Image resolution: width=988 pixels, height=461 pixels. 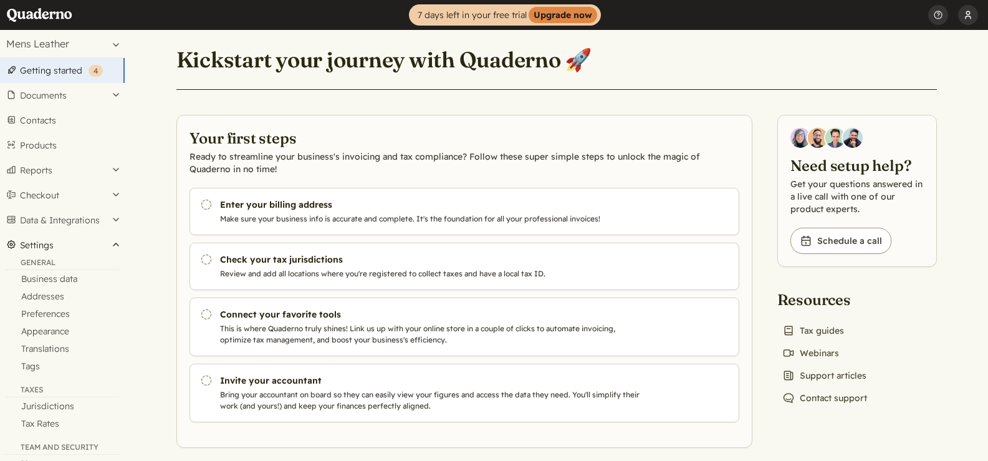 What do you see at coordinates (810, 353) in the screenshot?
I see `a: Webinars` at bounding box center [810, 353].